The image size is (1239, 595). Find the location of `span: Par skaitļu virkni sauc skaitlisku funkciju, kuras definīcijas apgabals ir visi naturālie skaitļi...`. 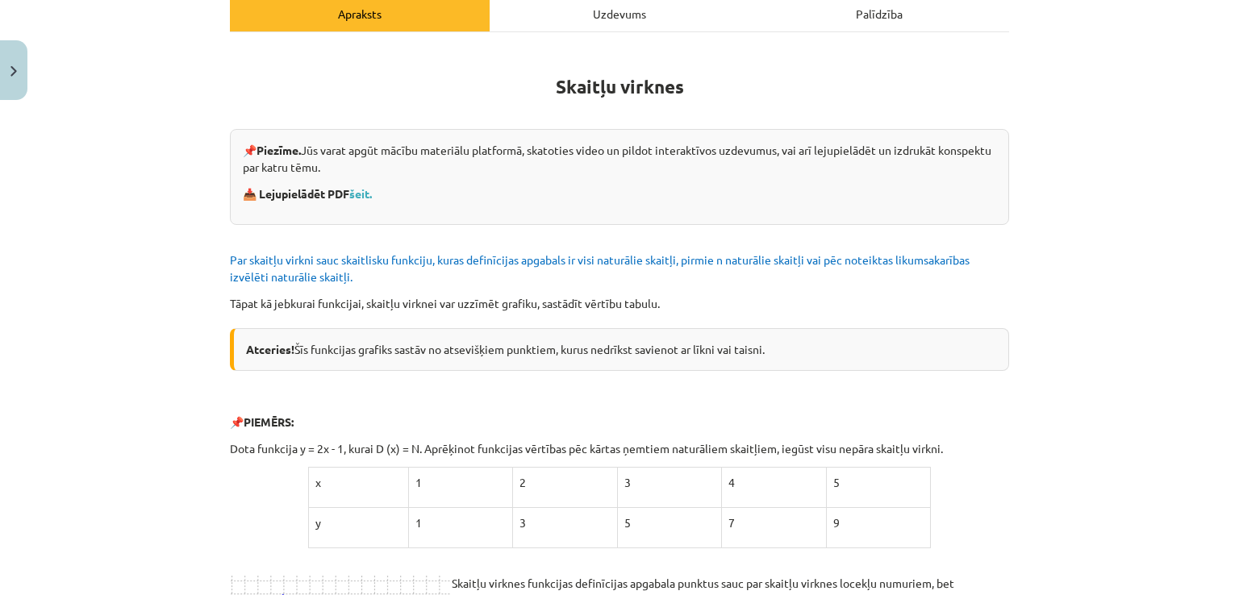

span: Par skaitļu virkni sauc skaitlisku funkciju, kuras definīcijas apgabals ir visi naturālie skaitļi... is located at coordinates (599, 268).